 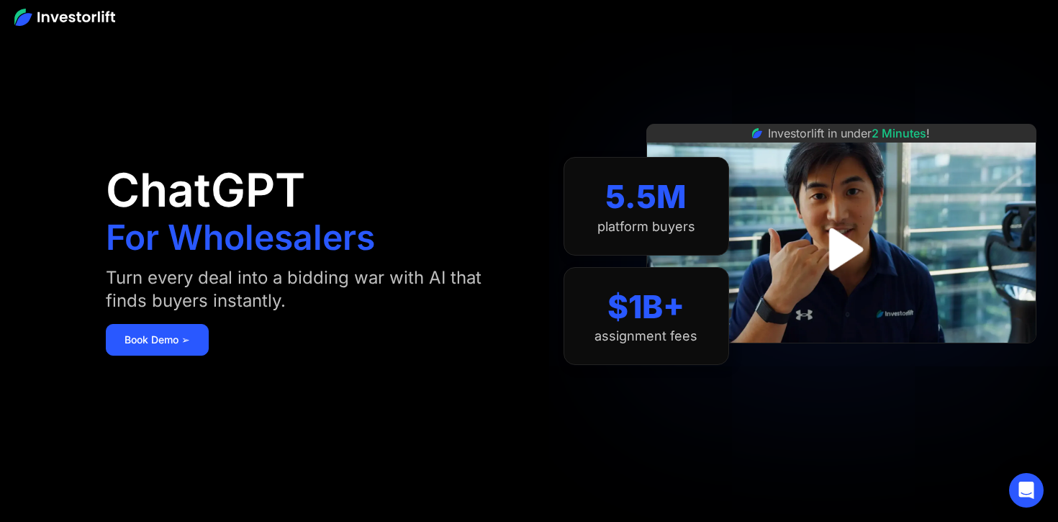 I want to click on h1: ChatGPT, so click(x=205, y=190).